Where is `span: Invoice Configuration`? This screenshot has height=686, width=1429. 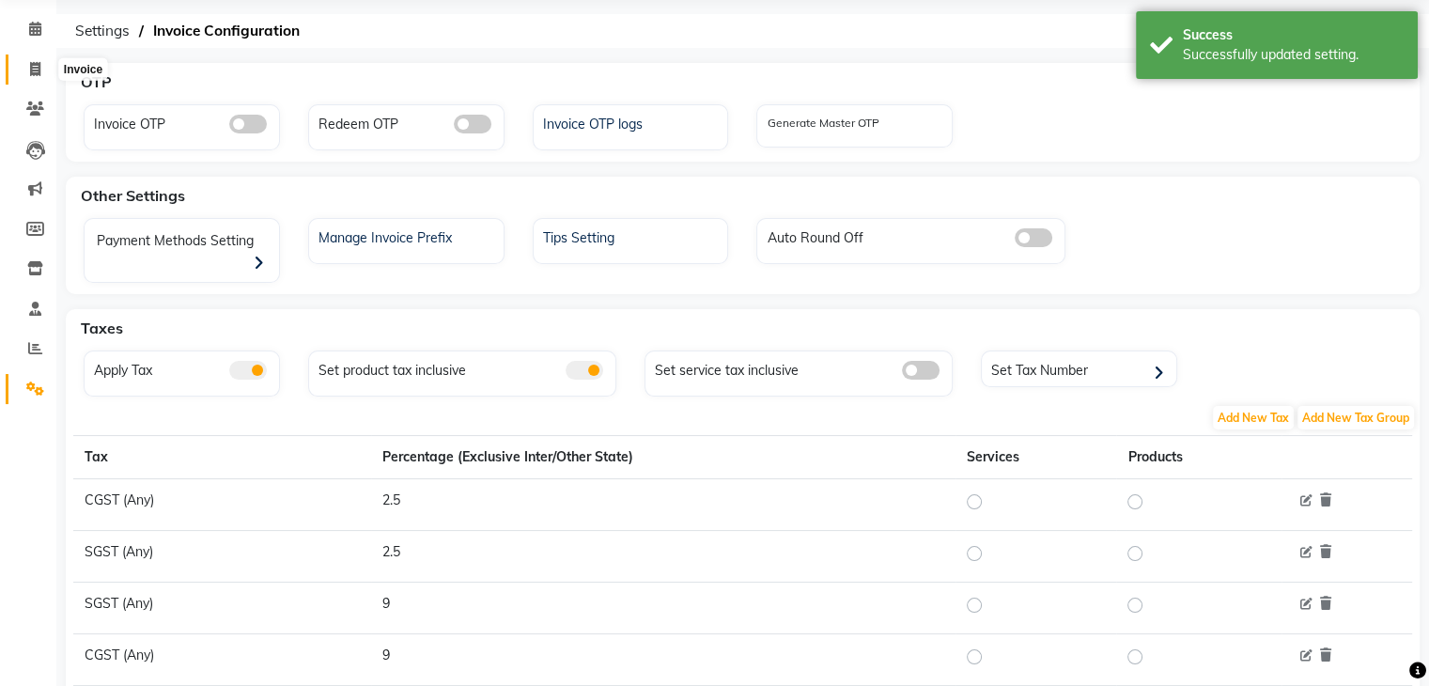 span: Invoice Configuration is located at coordinates (226, 31).